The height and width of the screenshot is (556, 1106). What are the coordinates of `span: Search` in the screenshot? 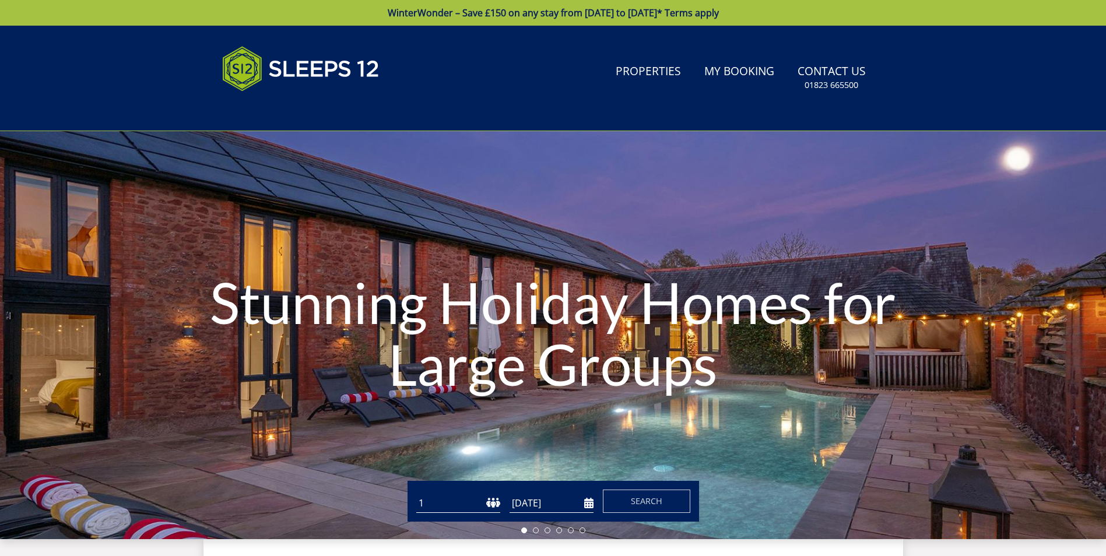 It's located at (646, 501).